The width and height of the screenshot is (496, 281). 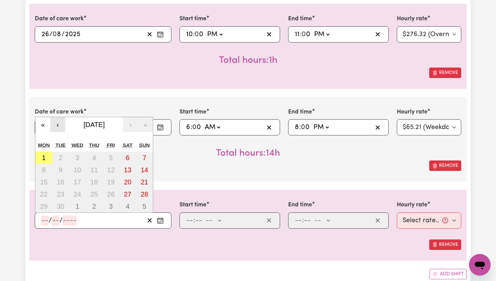 I want to click on abbr: 27 September 2025, so click(x=128, y=194).